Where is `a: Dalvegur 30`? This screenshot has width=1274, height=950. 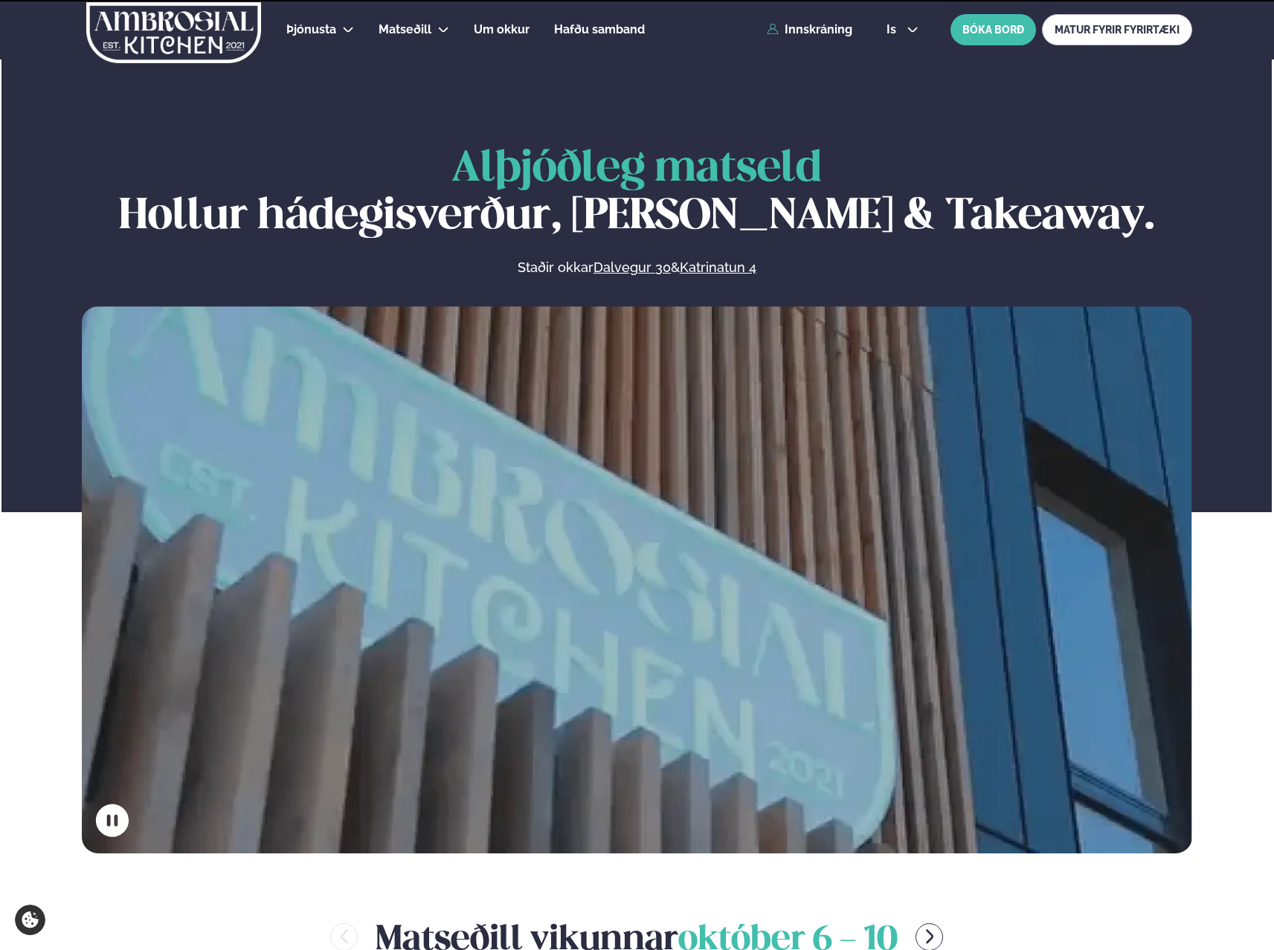
a: Dalvegur 30 is located at coordinates (632, 268).